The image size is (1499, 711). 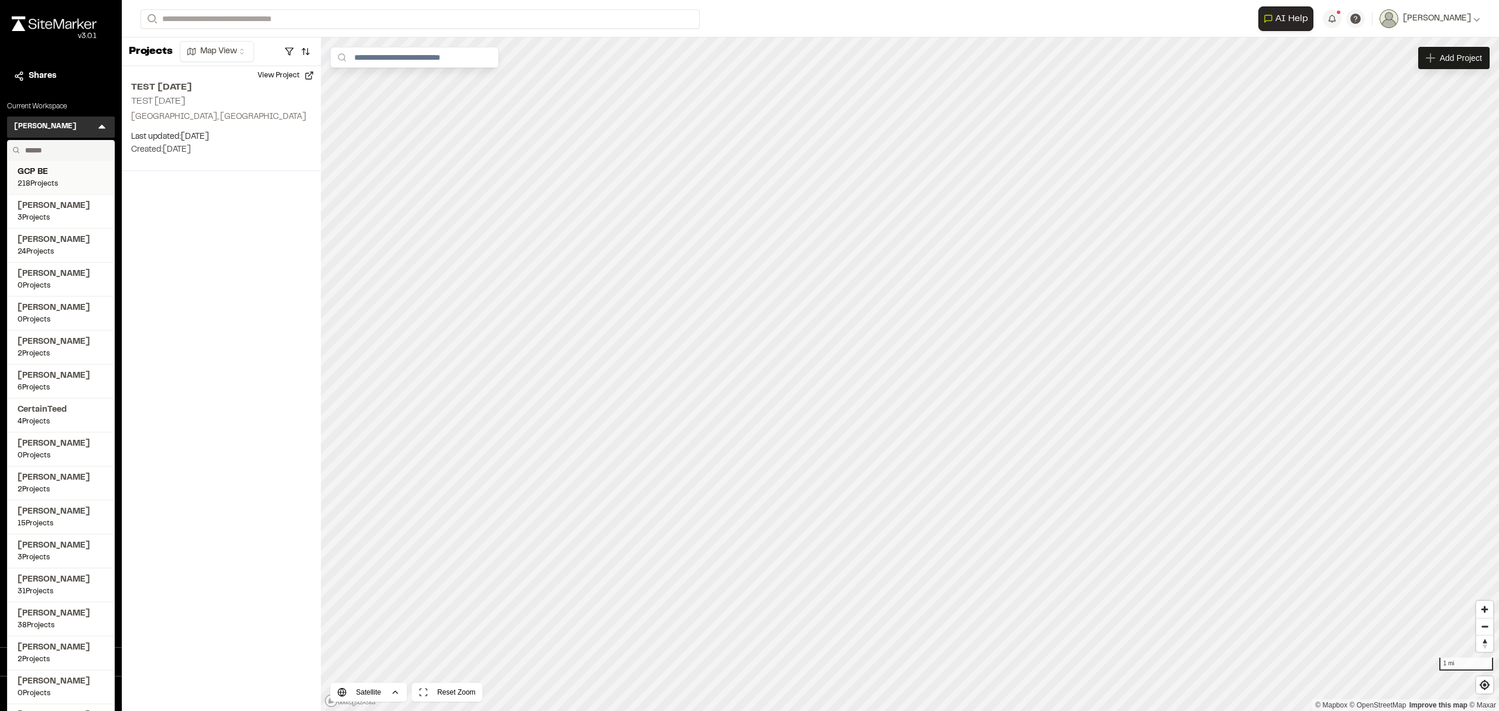 What do you see at coordinates (1484, 684) in the screenshot?
I see `button: Find my location` at bounding box center [1484, 684].